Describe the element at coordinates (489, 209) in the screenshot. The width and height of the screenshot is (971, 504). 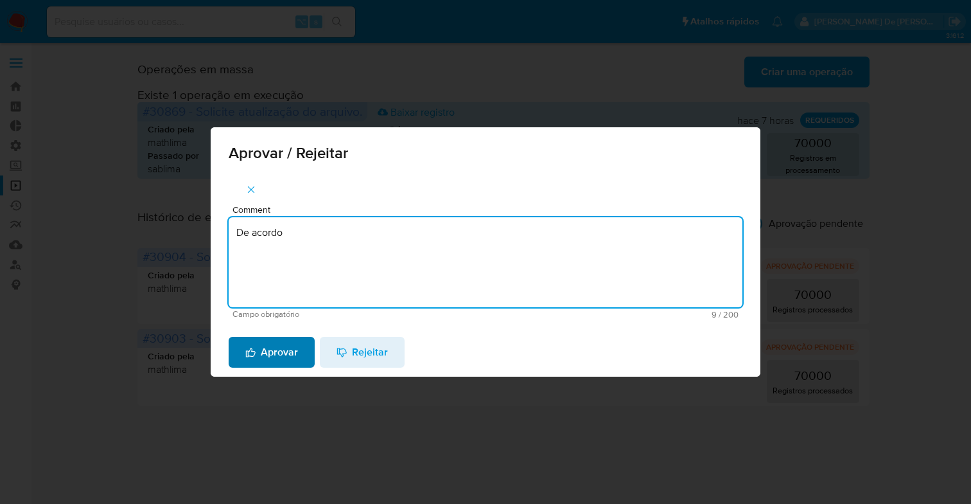
I see `span: Comment` at that location.